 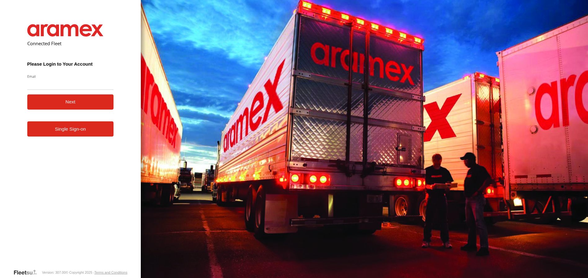 What do you see at coordinates (28, 273) in the screenshot?
I see `a: Visit our Website` at bounding box center [28, 273].